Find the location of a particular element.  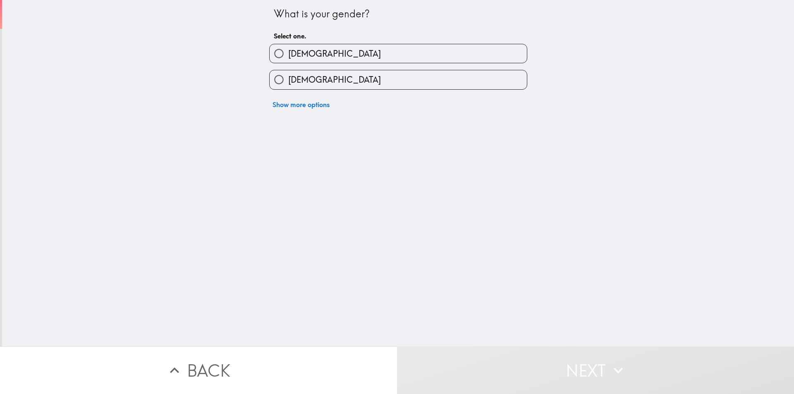

button: Next is located at coordinates (595, 370).